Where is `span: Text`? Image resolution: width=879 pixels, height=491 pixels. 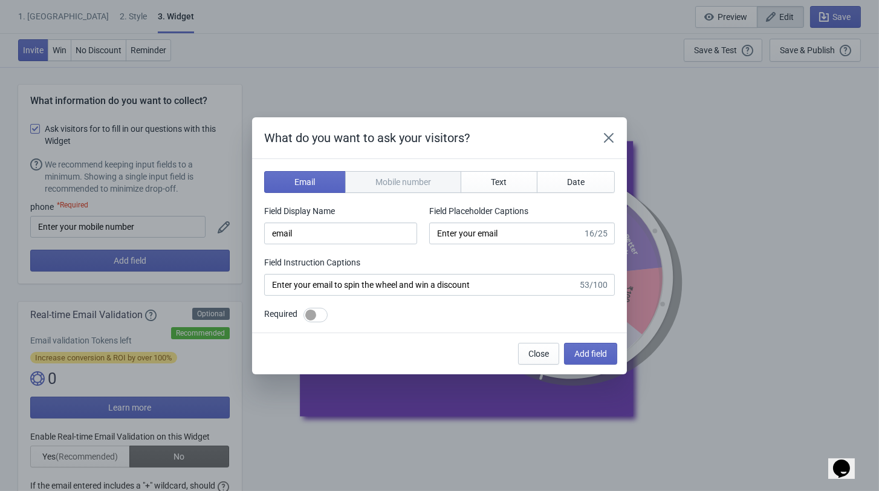 span: Text is located at coordinates (499, 182).